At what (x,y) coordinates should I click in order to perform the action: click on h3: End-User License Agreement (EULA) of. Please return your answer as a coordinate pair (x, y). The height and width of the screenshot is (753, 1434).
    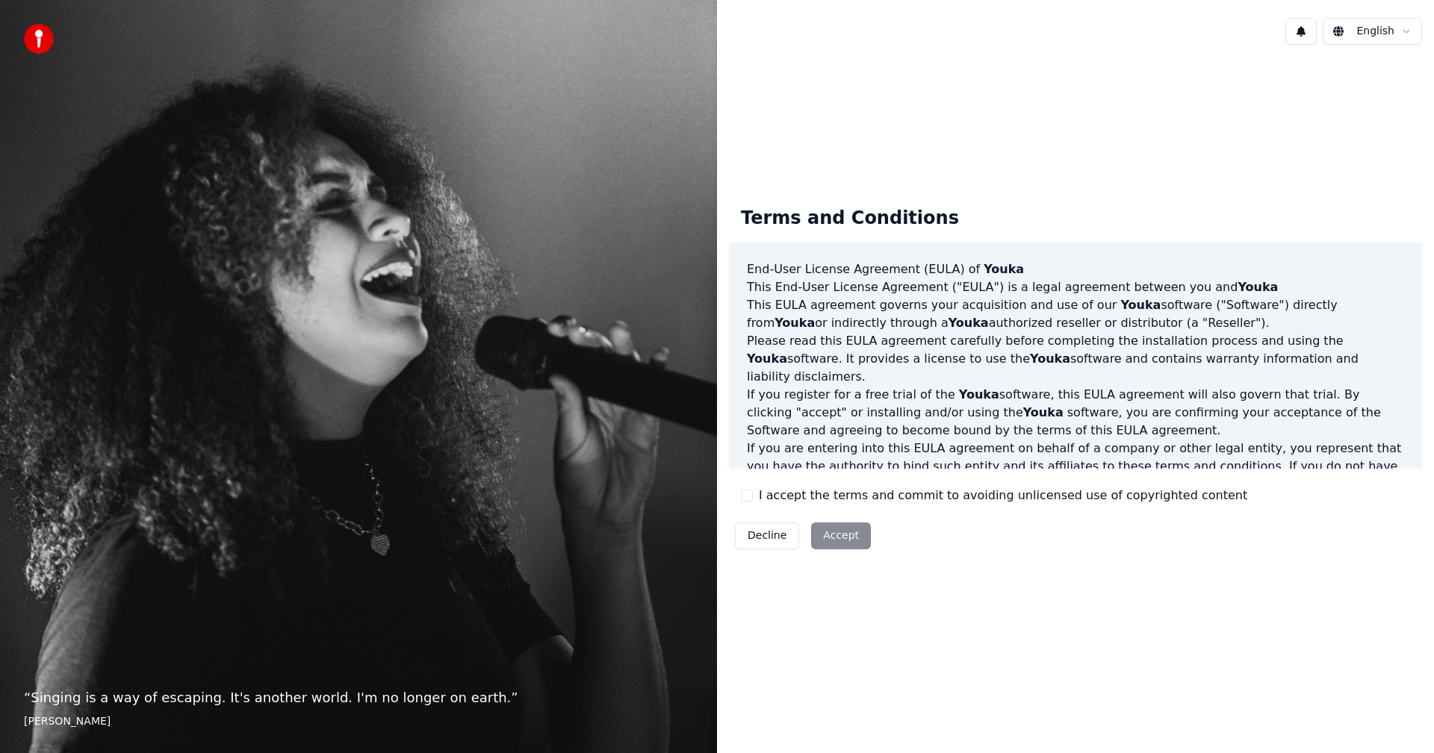
    Looking at the image, I should click on (1075, 270).